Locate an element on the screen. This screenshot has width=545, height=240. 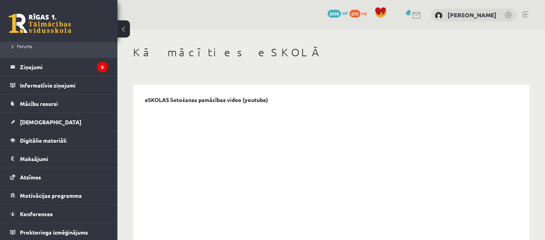
img: Marks Novikovs is located at coordinates (439, 16).